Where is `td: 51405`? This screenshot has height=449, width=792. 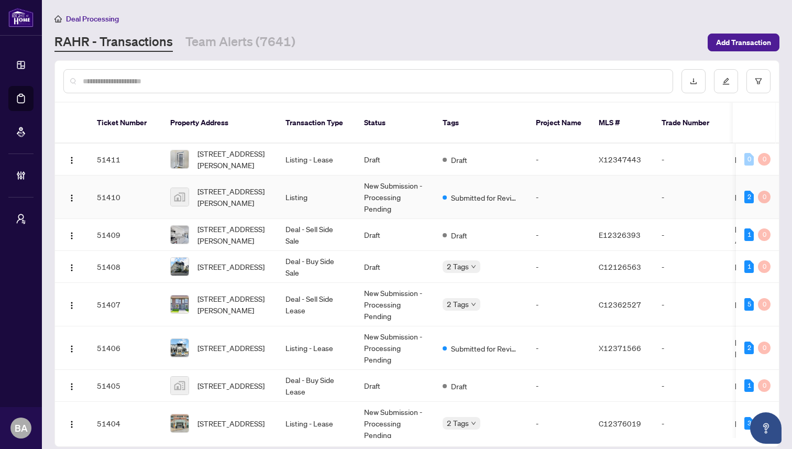 td: 51405 is located at coordinates (125, 385).